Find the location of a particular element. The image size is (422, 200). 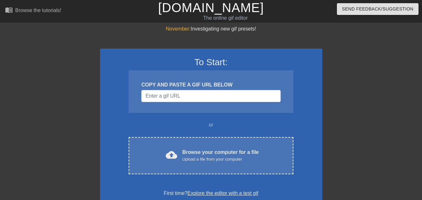

span: cloud_upload is located at coordinates (171, 154).